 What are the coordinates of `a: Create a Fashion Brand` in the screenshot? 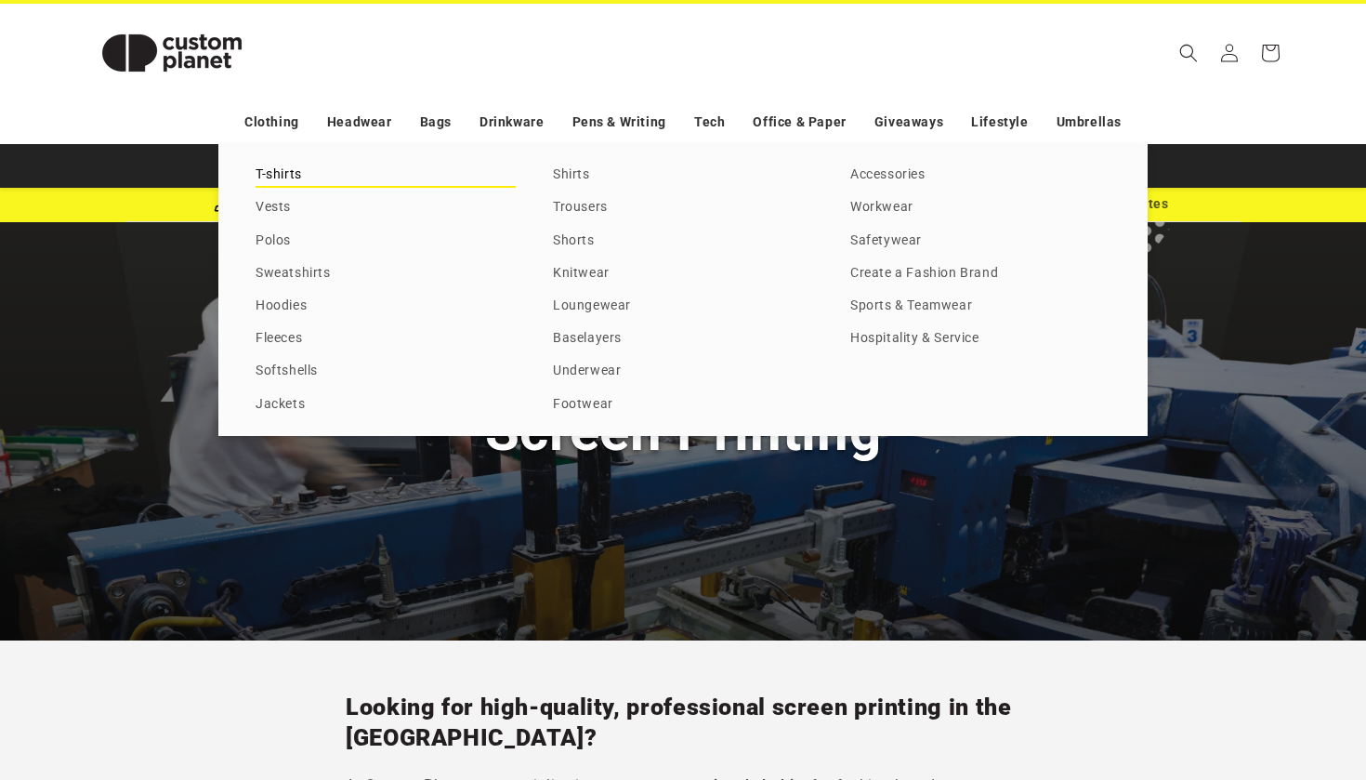 It's located at (980, 273).